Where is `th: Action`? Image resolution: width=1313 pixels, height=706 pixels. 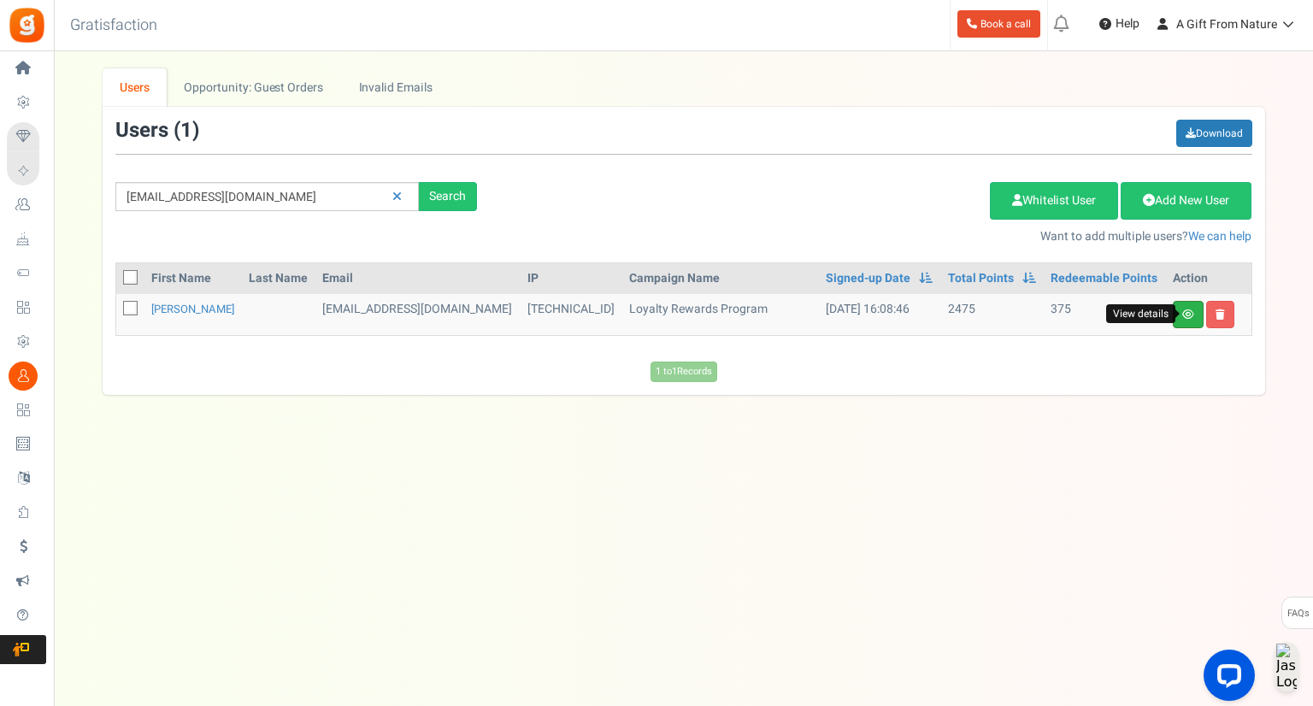
th: Action is located at coordinates (1209, 279).